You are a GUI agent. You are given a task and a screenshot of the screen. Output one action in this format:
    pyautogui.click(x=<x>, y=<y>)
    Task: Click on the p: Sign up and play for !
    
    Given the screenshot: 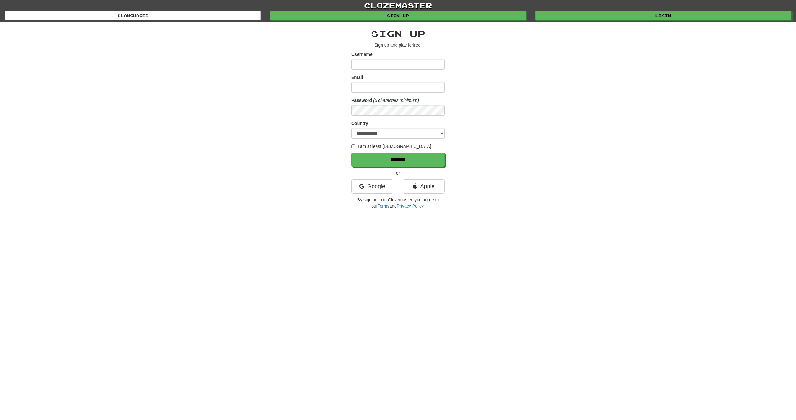 What is the action you would take?
    pyautogui.click(x=398, y=45)
    